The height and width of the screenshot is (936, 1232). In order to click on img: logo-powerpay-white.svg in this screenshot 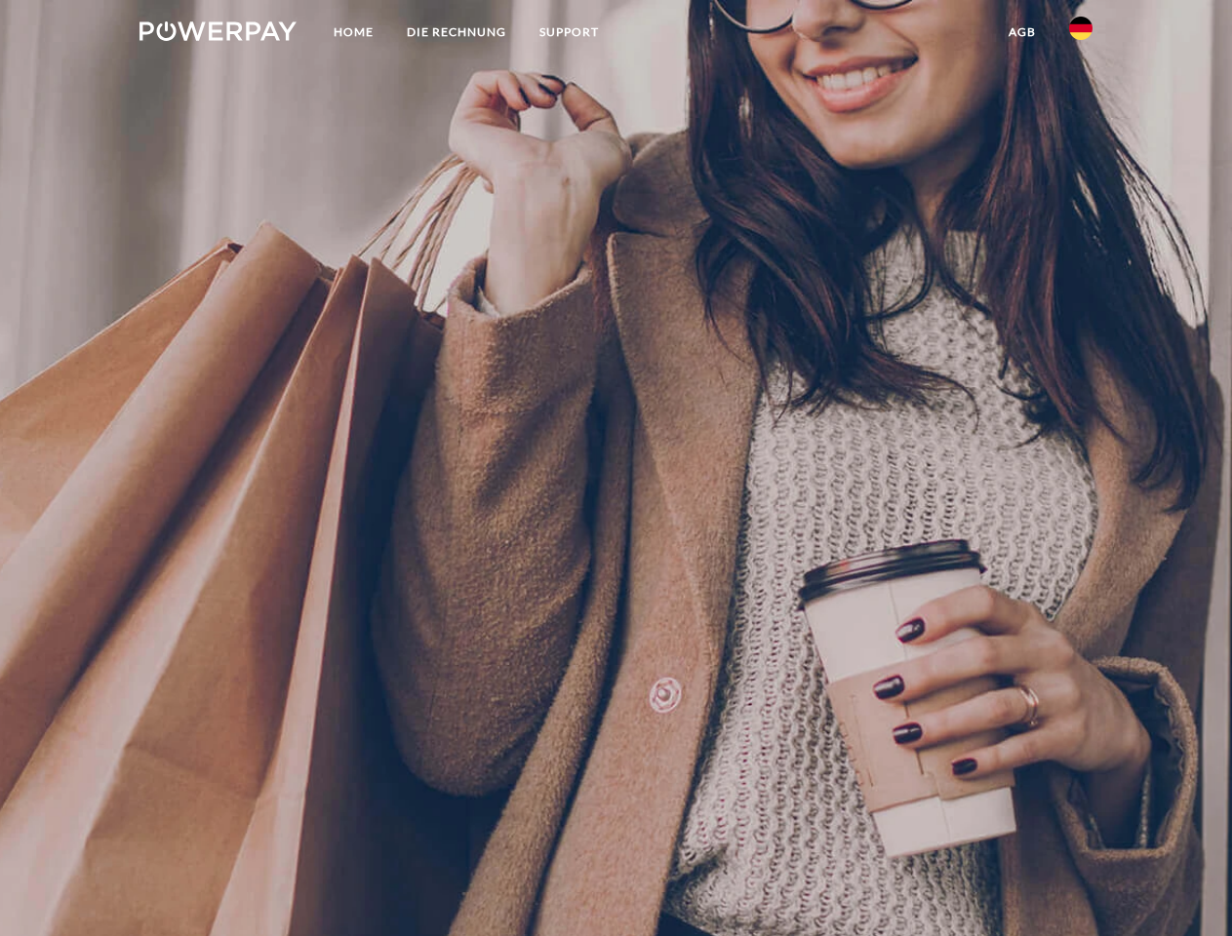, I will do `click(217, 31)`.